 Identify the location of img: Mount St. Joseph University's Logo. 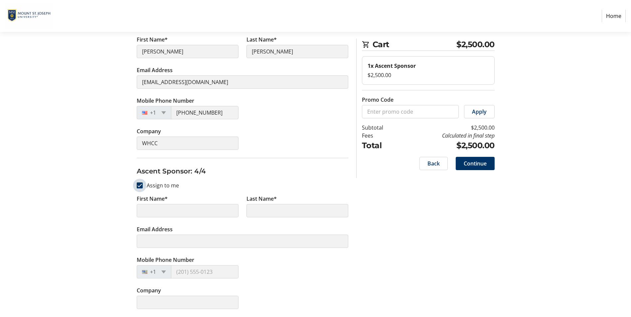
(29, 16).